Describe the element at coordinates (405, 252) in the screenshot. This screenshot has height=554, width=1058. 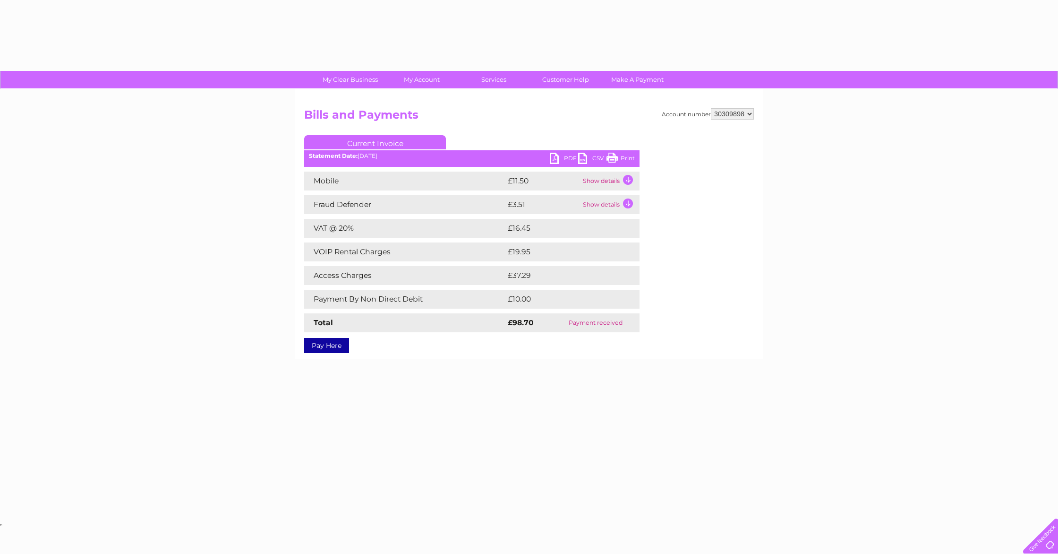
I see `td: VOIP Rental Charges` at that location.